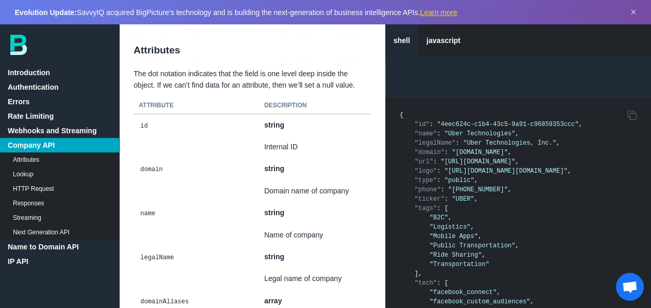 Image resolution: width=651 pixels, height=308 pixels. I want to click on span: "phone", so click(428, 190).